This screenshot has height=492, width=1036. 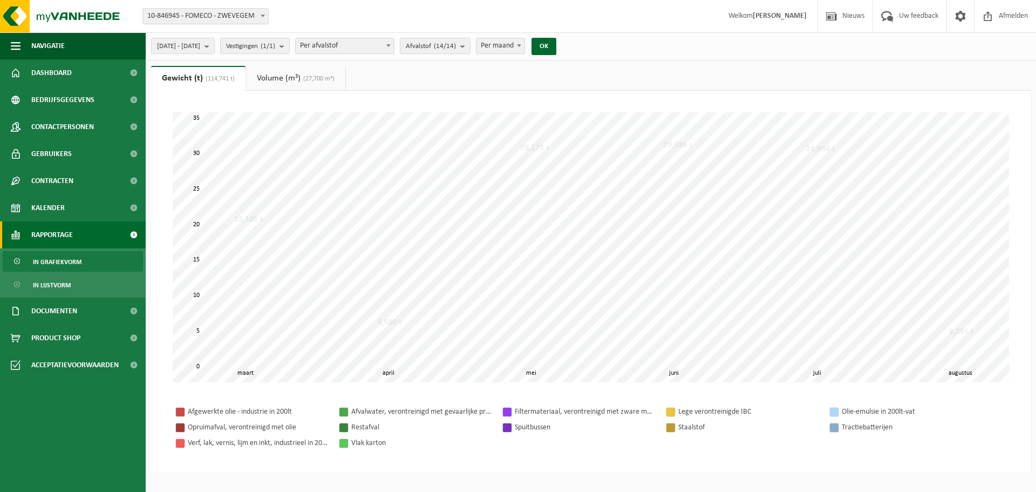 I want to click on count: (1/1), so click(x=268, y=46).